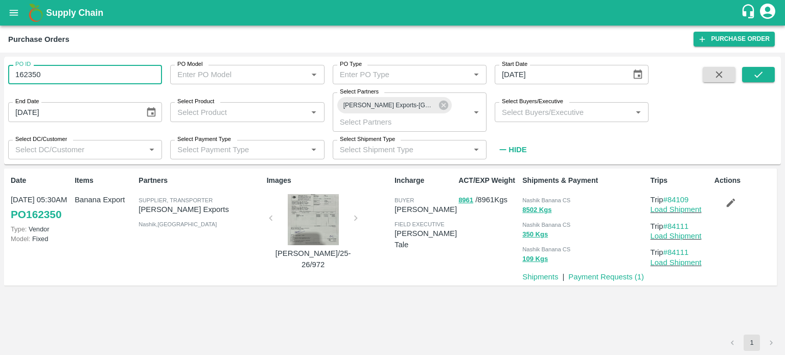  I want to click on p: Incharge, so click(424, 180).